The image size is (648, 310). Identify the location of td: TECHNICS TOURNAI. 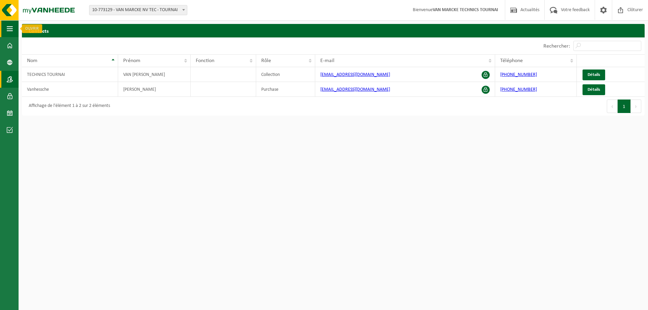
(70, 75).